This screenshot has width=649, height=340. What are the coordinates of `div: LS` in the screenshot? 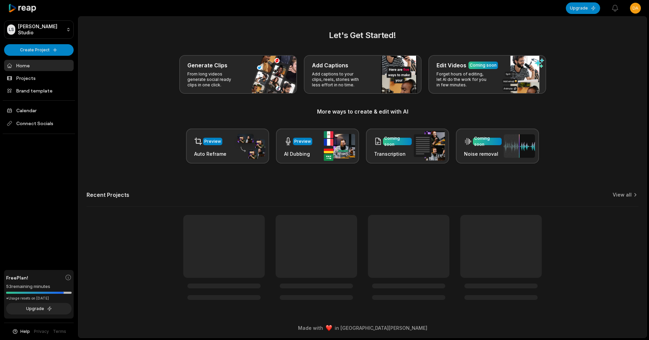 It's located at (11, 30).